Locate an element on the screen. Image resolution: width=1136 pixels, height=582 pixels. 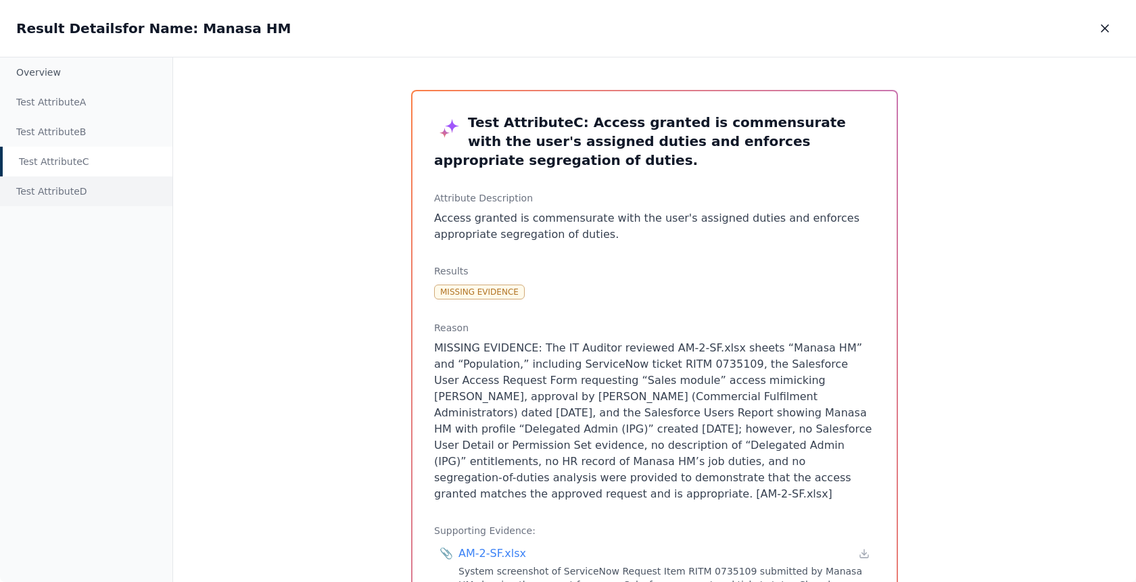
h3: Supporting Evidence: is located at coordinates (655, 531).